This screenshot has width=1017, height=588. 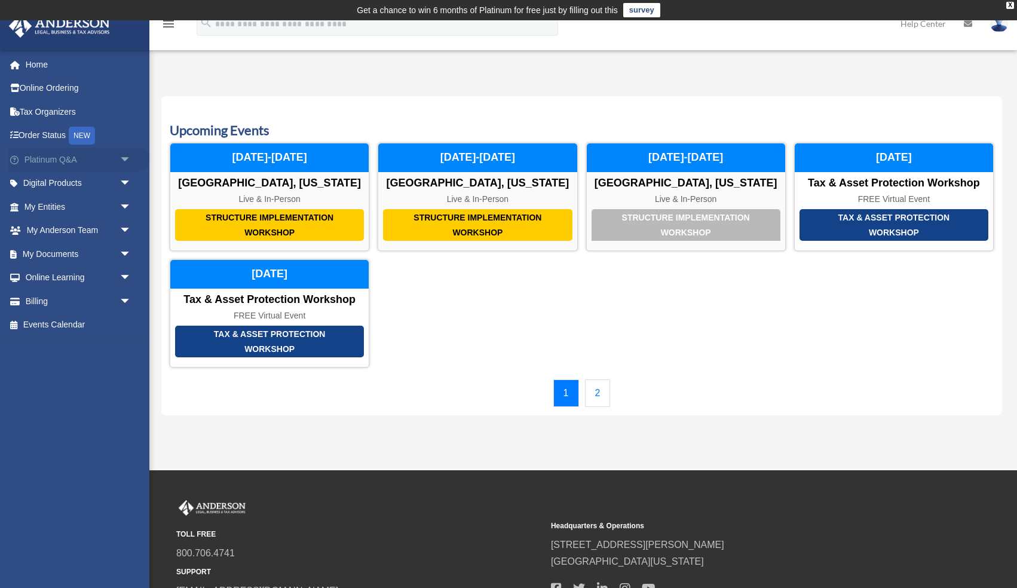 I want to click on a: Digital Productsarrow_drop_down, so click(x=79, y=183).